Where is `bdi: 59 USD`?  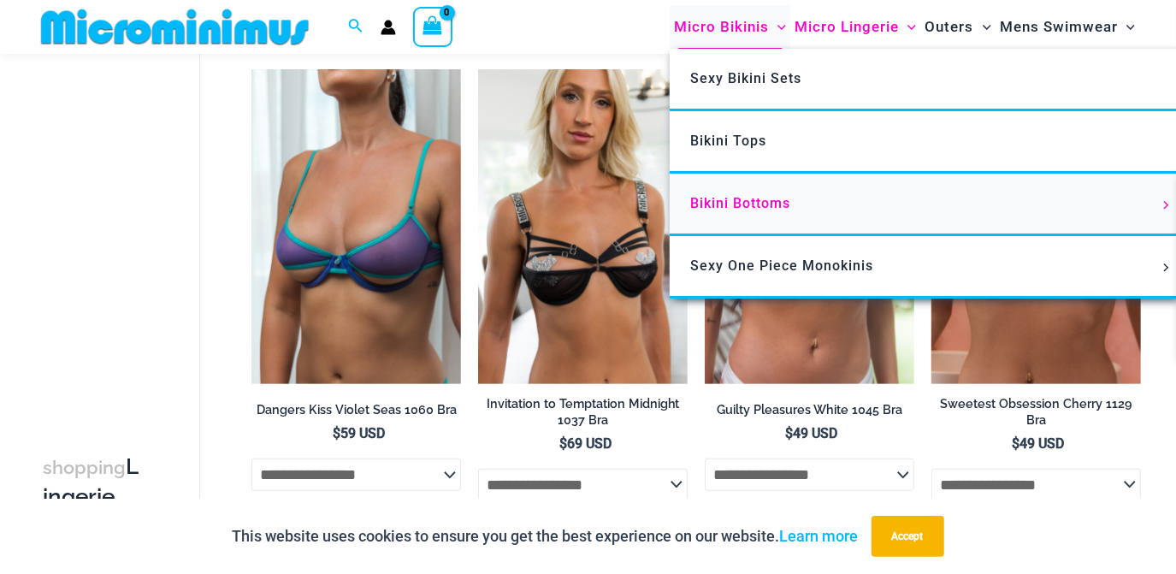 bdi: 59 USD is located at coordinates (358, 433).